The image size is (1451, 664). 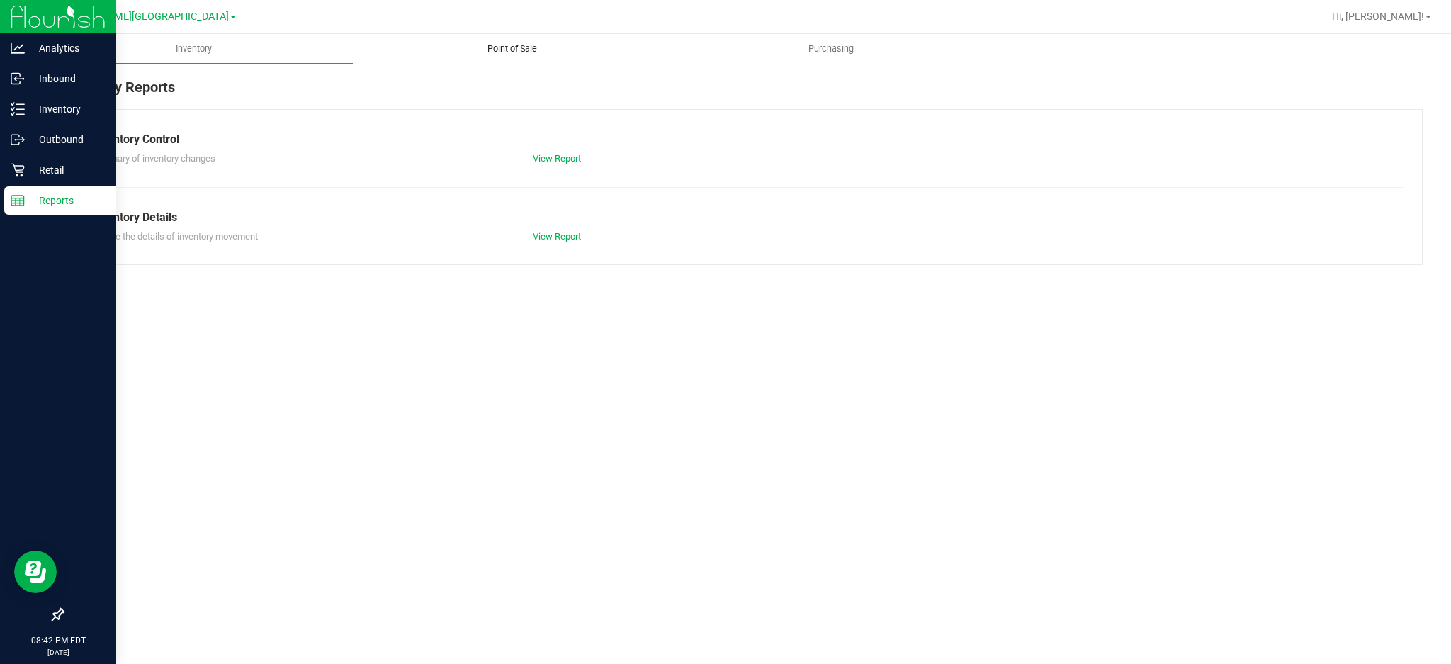 I want to click on p: Inventory, so click(x=67, y=109).